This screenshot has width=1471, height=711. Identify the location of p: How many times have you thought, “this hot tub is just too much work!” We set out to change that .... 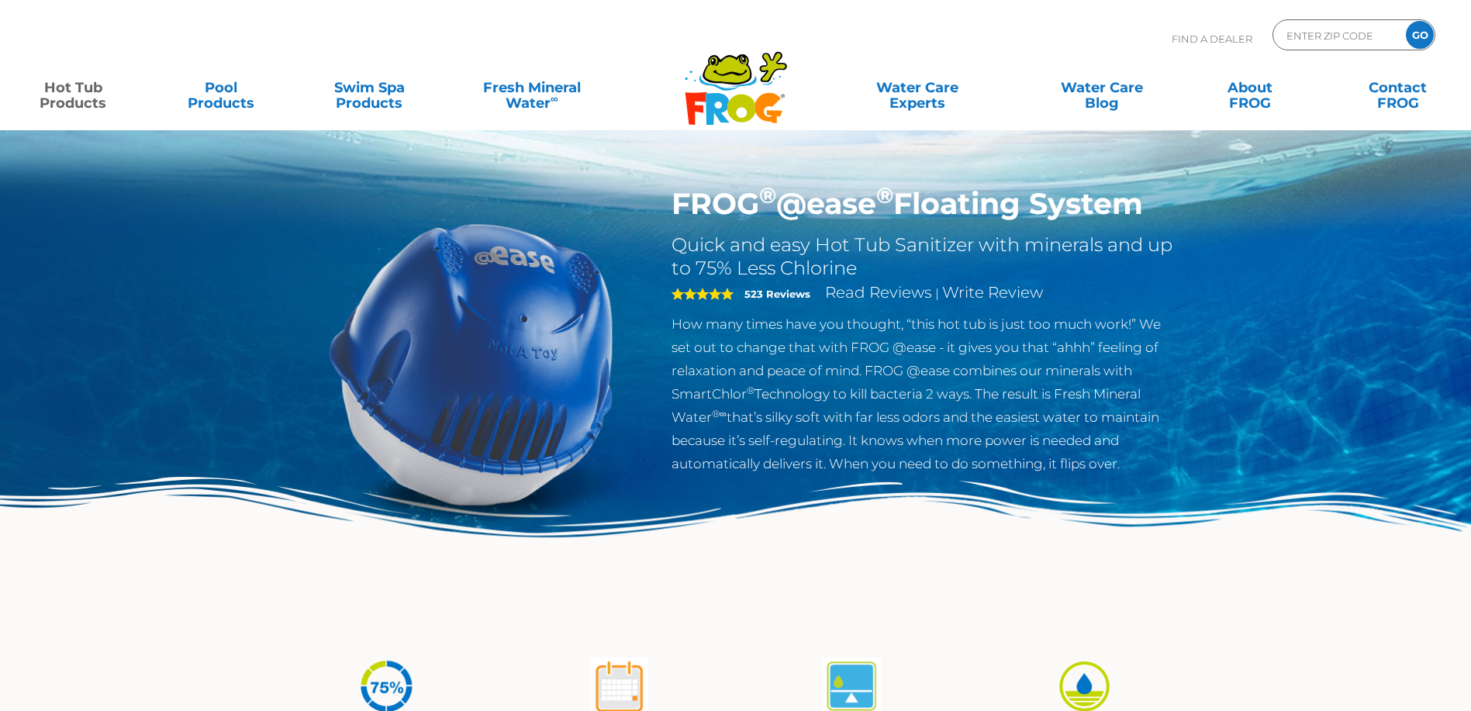
(924, 394).